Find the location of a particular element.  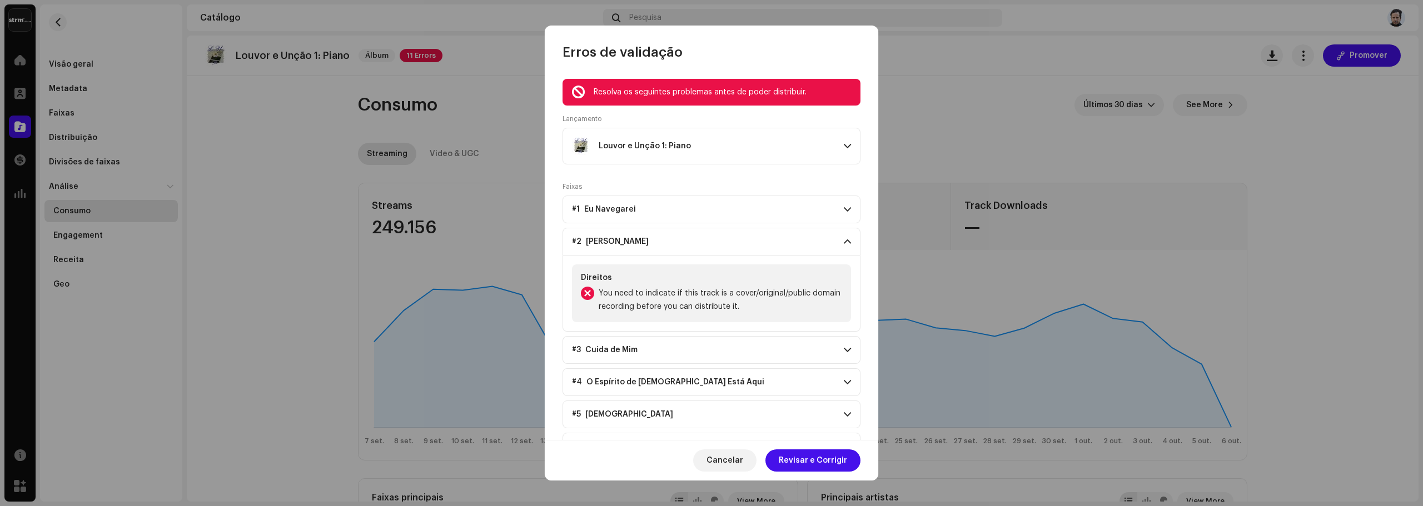

img: 343cb8df-8a3c-4142-92b7-18bedd70e998 is located at coordinates (581, 146).